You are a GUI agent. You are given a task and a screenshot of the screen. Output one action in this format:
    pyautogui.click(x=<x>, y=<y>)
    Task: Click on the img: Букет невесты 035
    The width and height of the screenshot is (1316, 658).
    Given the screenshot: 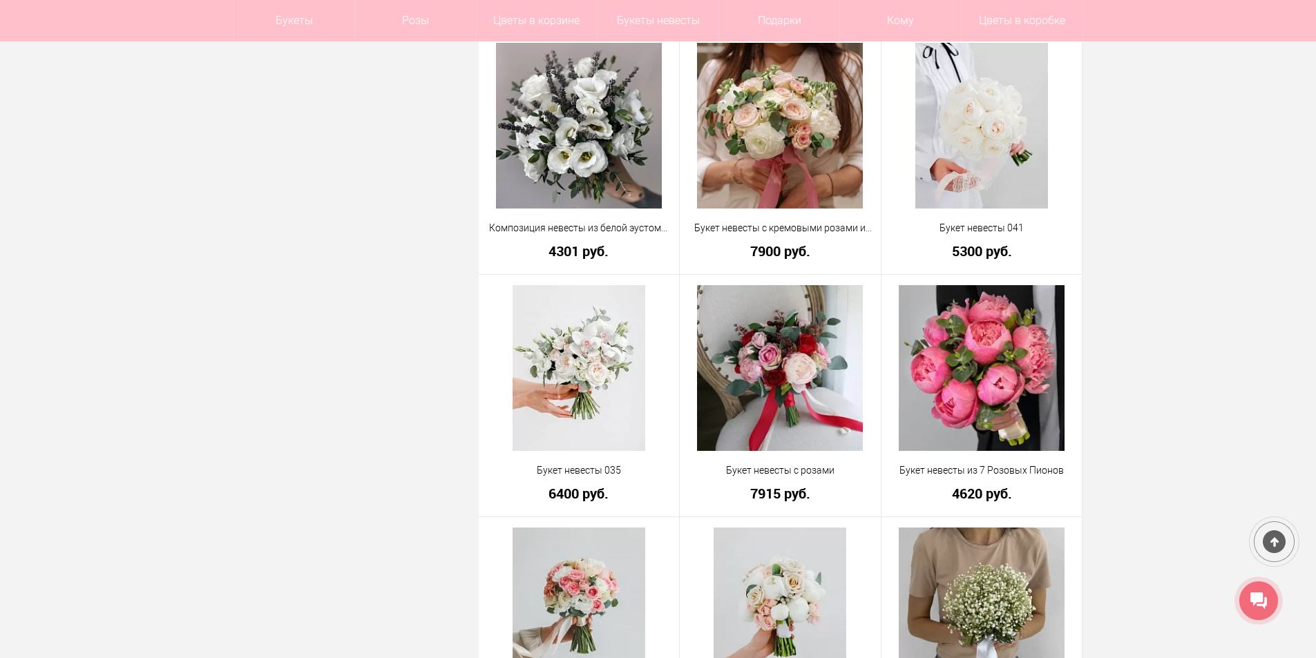 What is the action you would take?
    pyautogui.click(x=579, y=368)
    